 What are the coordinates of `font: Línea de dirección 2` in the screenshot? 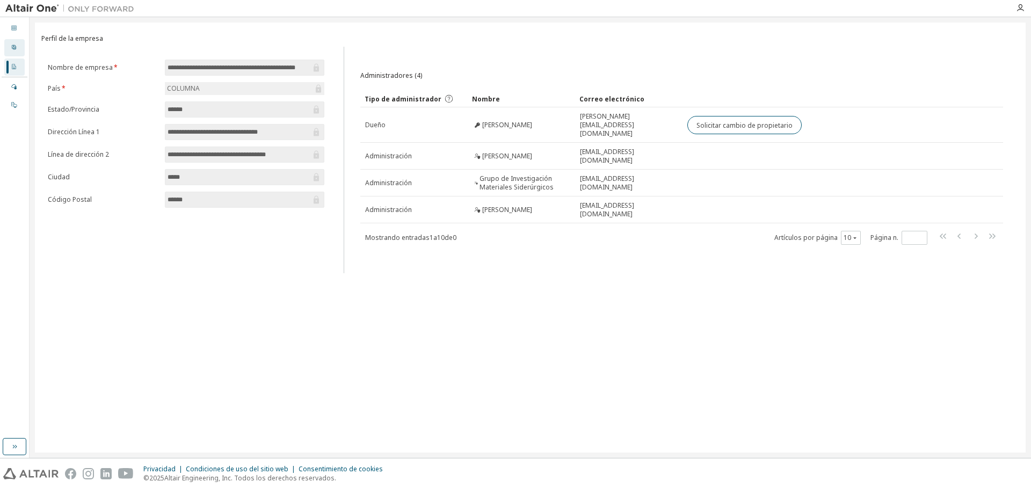 It's located at (78, 154).